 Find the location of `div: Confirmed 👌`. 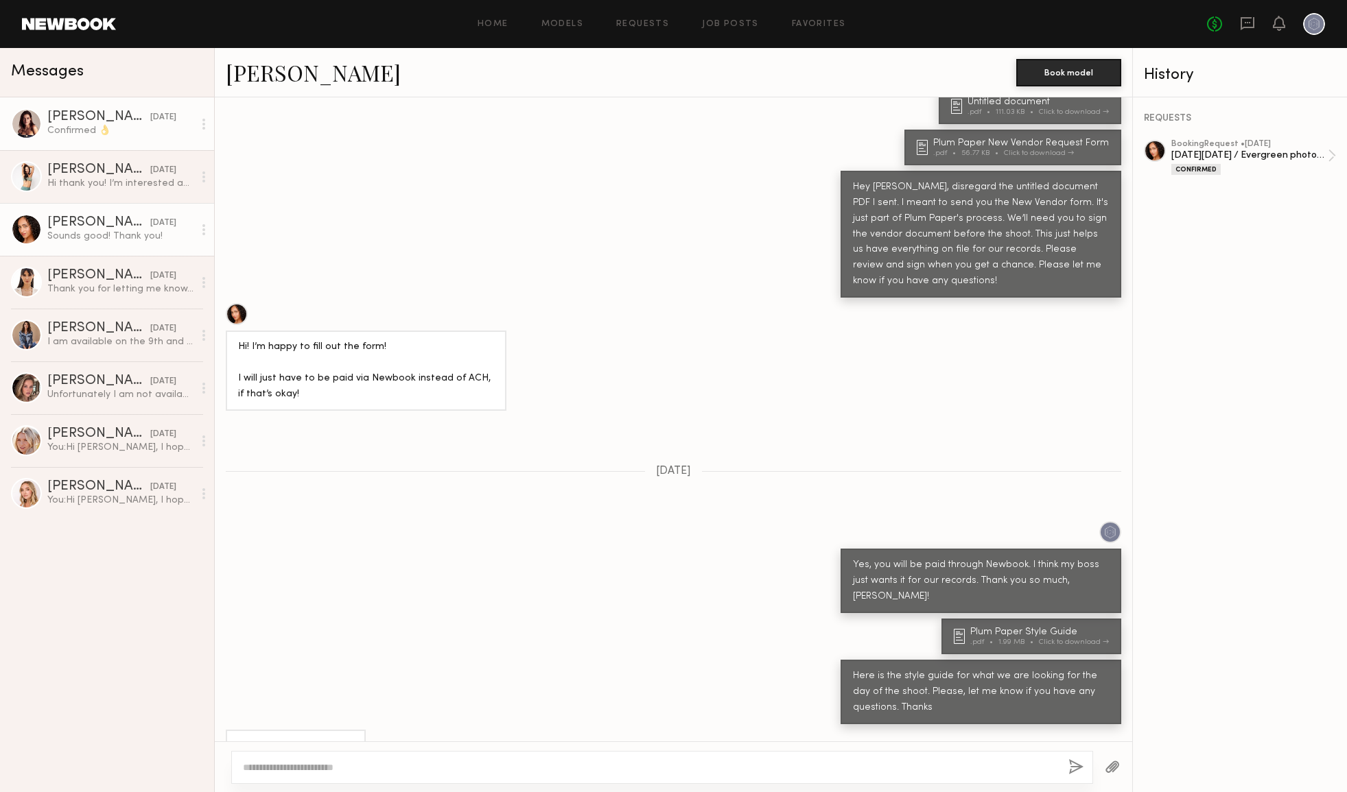

div: Confirmed 👌 is located at coordinates (120, 130).